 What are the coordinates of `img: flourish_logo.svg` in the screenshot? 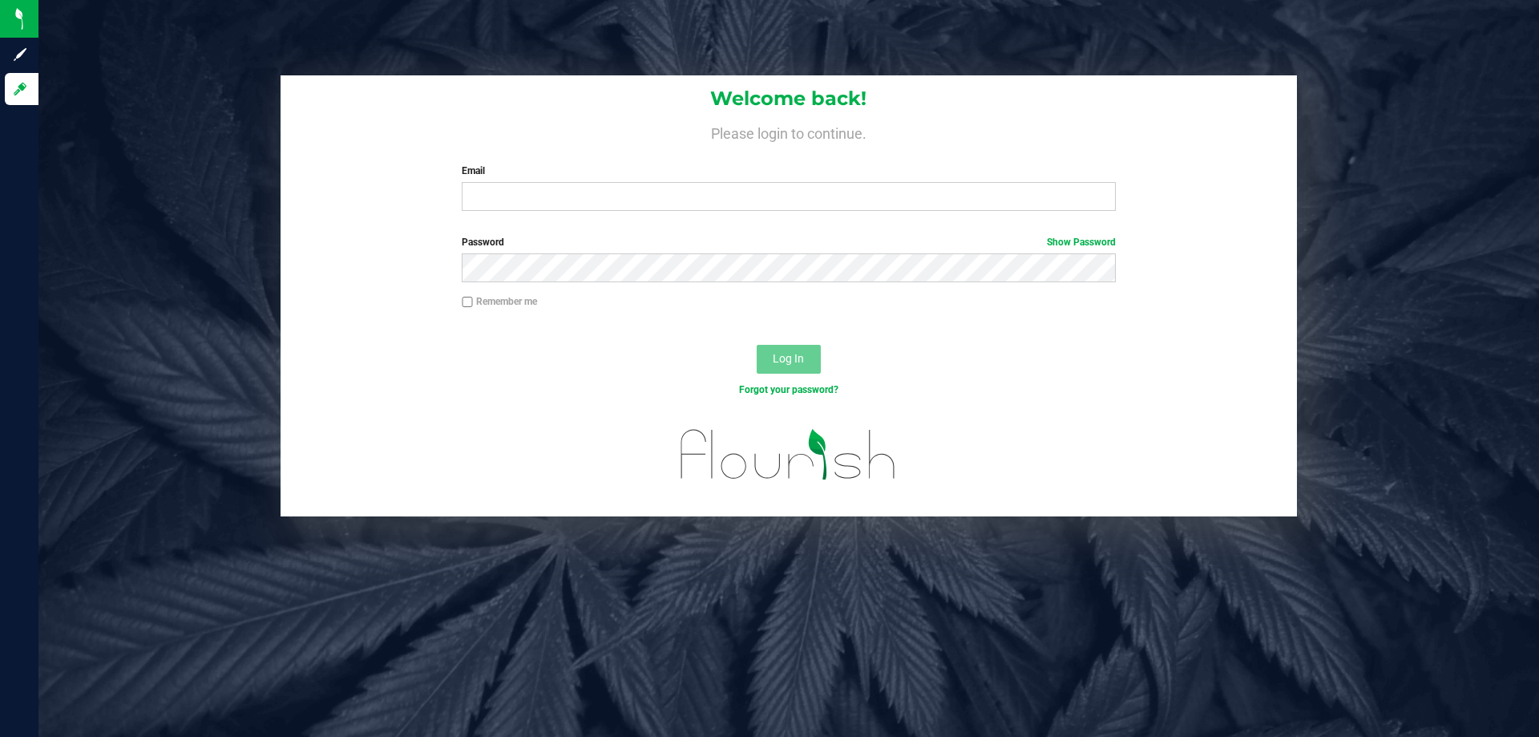 It's located at (788, 455).